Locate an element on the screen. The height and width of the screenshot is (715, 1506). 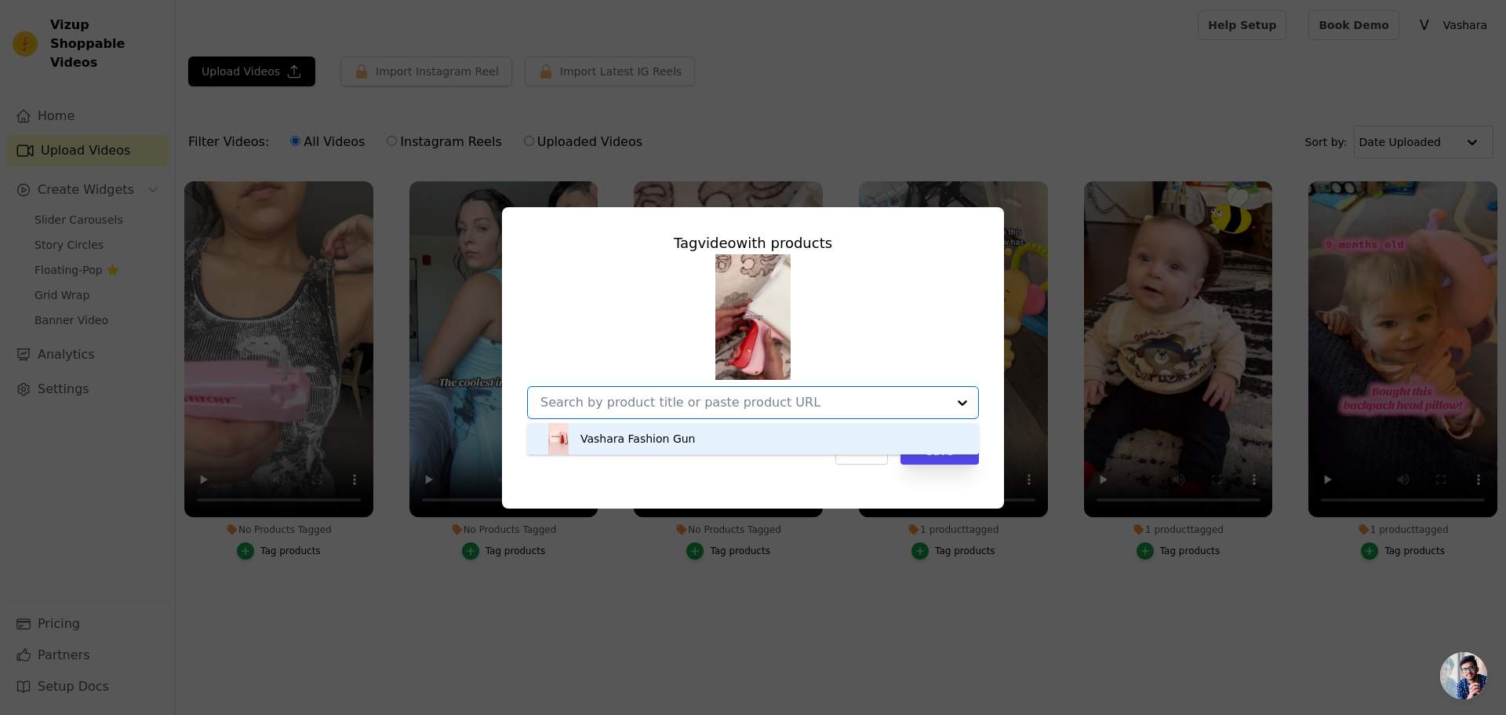
input: Search by product title or paste product URL is located at coordinates (744, 402).